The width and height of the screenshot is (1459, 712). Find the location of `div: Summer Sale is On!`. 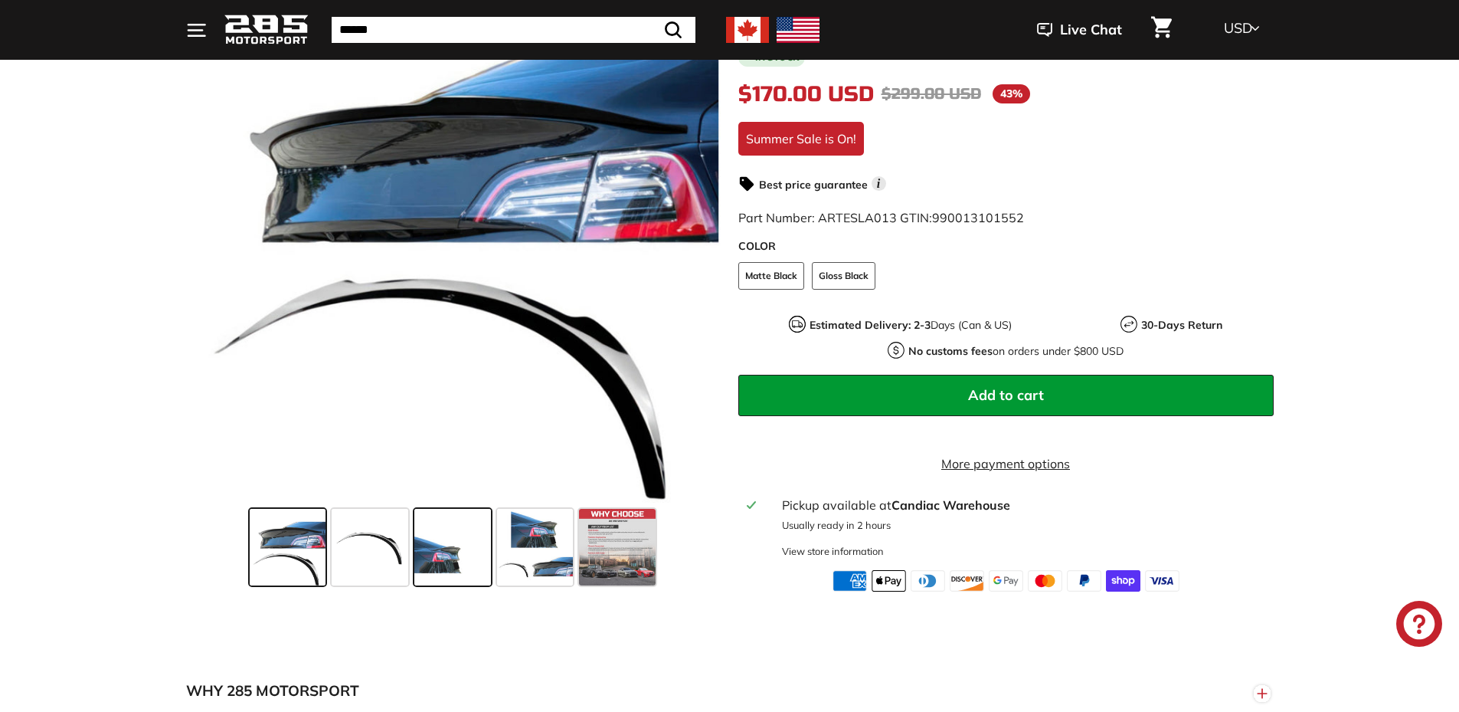

div: Summer Sale is On! is located at coordinates (801, 139).